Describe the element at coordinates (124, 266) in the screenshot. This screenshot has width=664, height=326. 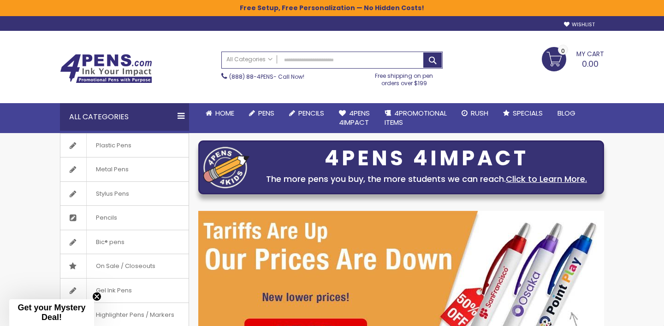
I see `a: On Sale / Closeouts` at that location.